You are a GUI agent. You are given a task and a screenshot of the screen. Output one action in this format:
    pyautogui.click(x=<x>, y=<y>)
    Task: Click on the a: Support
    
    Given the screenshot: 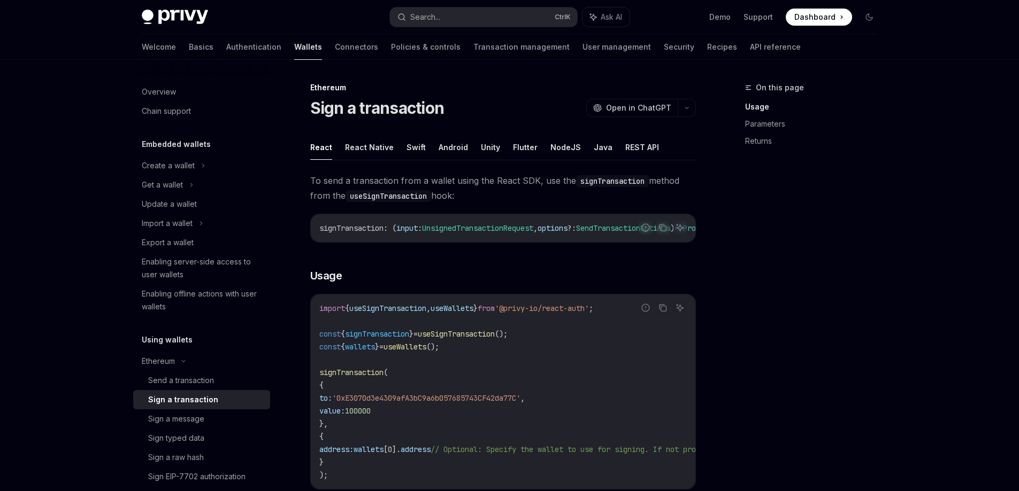 What is the action you would take?
    pyautogui.click(x=758, y=17)
    